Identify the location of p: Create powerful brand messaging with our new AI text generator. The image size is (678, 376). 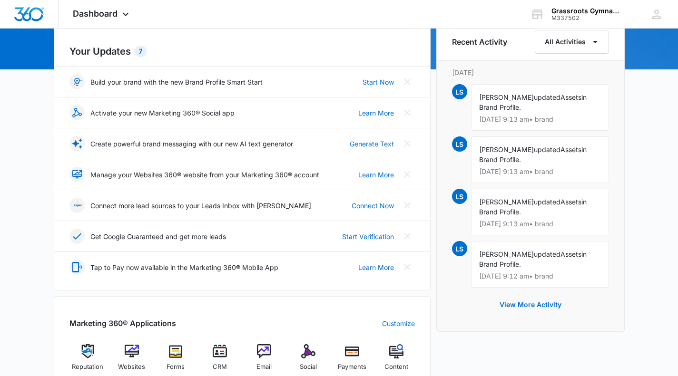
(192, 144).